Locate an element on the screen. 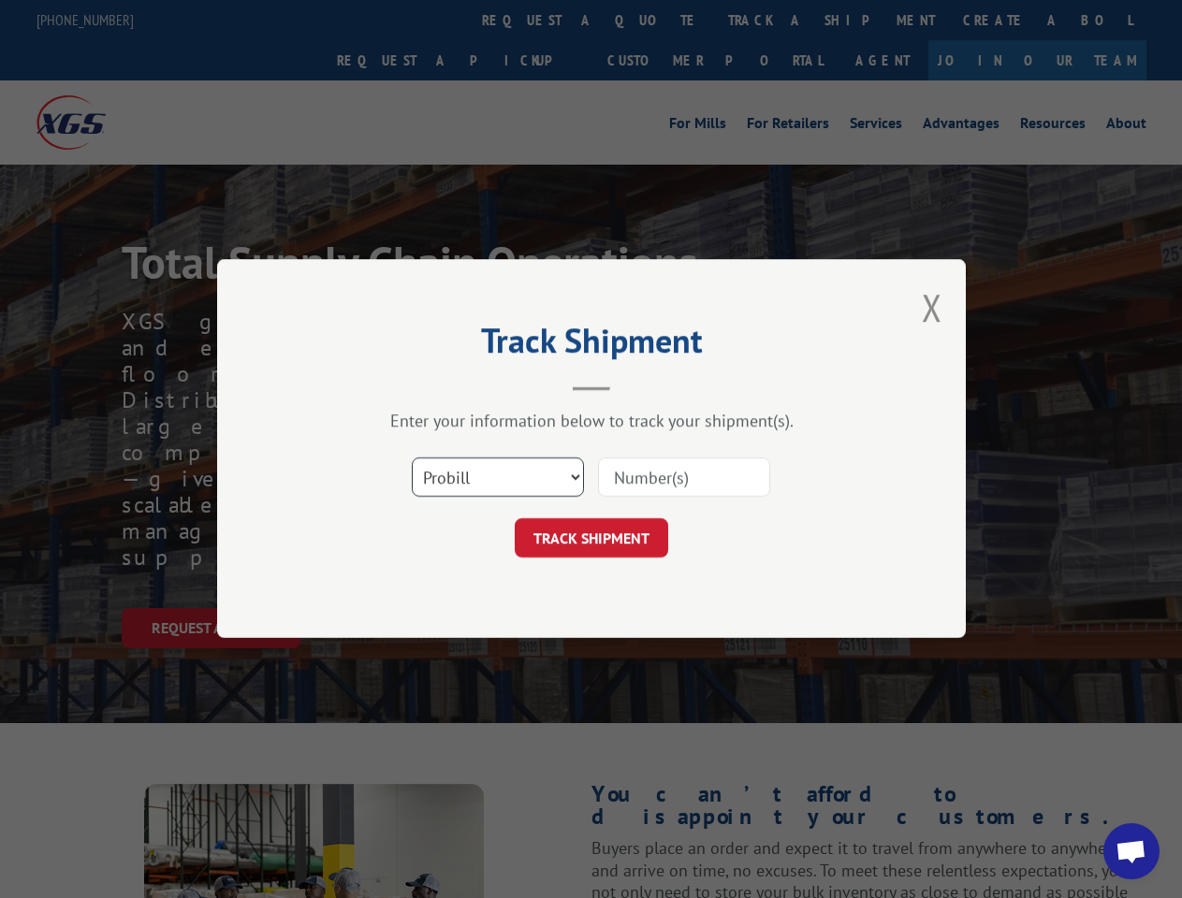 This screenshot has width=1182, height=898. input: Number(s) is located at coordinates (684, 478).